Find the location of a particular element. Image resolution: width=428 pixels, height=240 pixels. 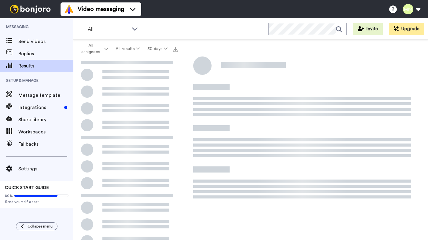

span: Integrations is located at coordinates (40, 108).